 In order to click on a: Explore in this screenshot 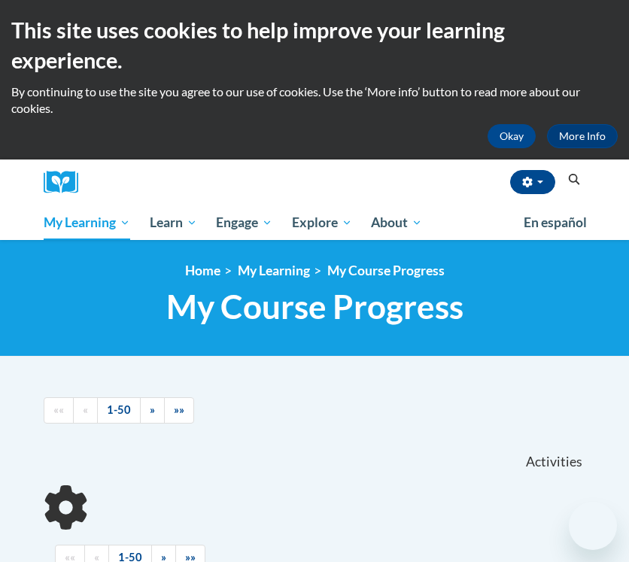, I will do `click(322, 223)`.